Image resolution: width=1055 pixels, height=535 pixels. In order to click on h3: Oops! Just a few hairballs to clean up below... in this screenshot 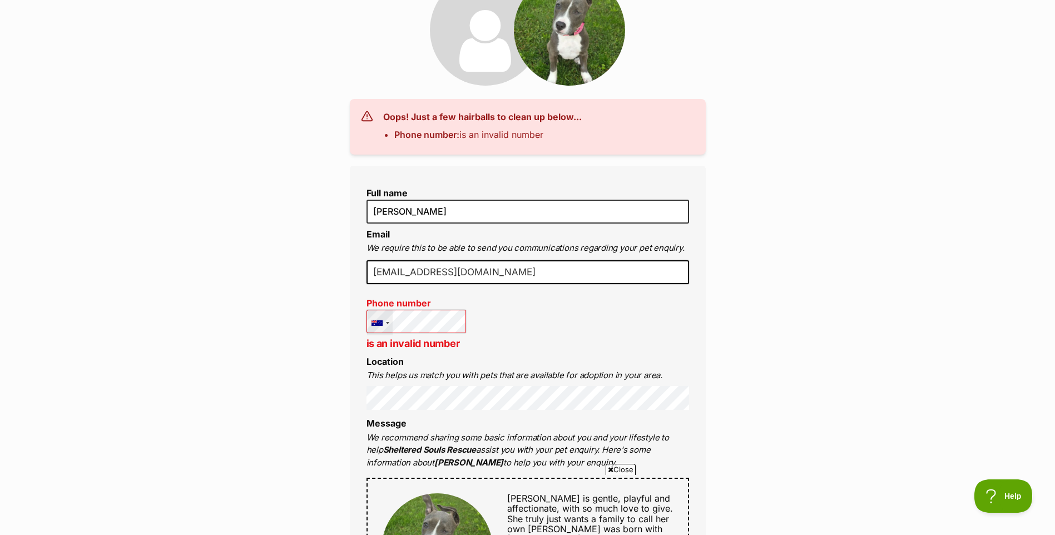, I will do `click(482, 117)`.